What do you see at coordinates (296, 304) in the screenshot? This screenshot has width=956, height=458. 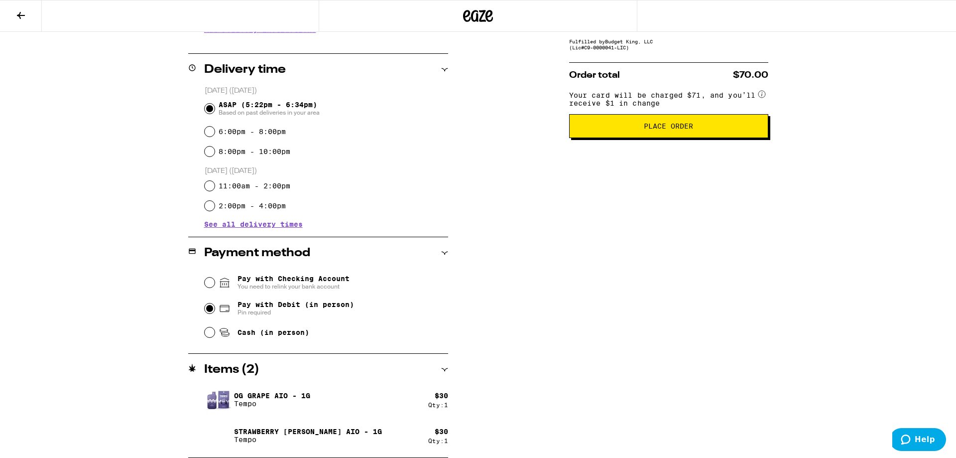 I see `span: Pay with Debit (in person)` at bounding box center [296, 304].